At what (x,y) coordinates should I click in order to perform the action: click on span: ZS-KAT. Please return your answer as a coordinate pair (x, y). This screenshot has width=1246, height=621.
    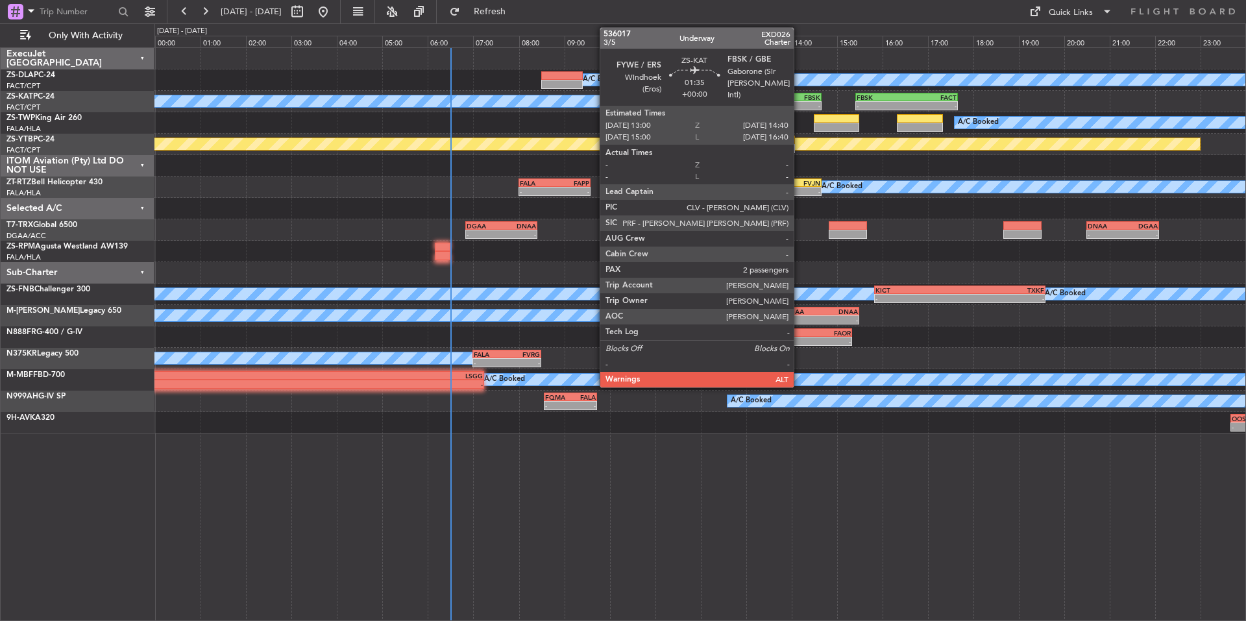
    Looking at the image, I should click on (19, 97).